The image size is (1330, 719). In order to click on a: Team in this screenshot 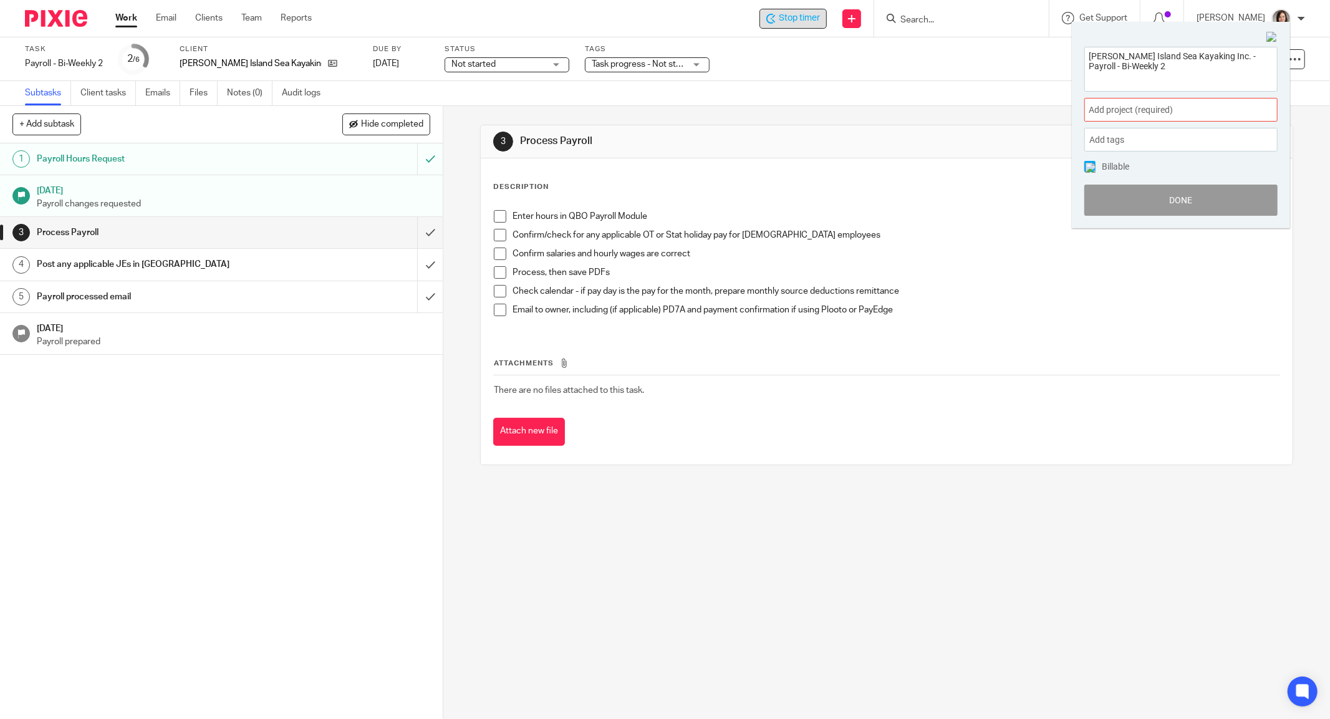, I will do `click(251, 18)`.